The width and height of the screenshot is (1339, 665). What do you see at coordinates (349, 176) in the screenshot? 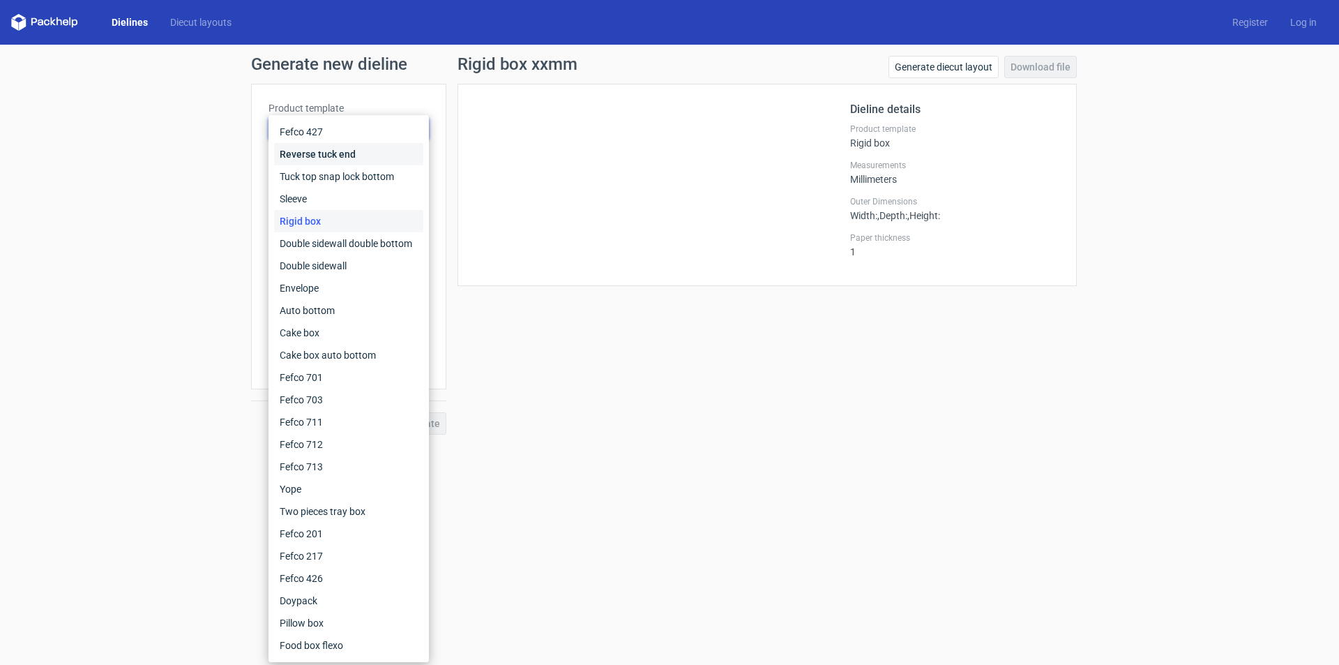
I see `div: Tuck top snap lock bottom` at bounding box center [349, 176].